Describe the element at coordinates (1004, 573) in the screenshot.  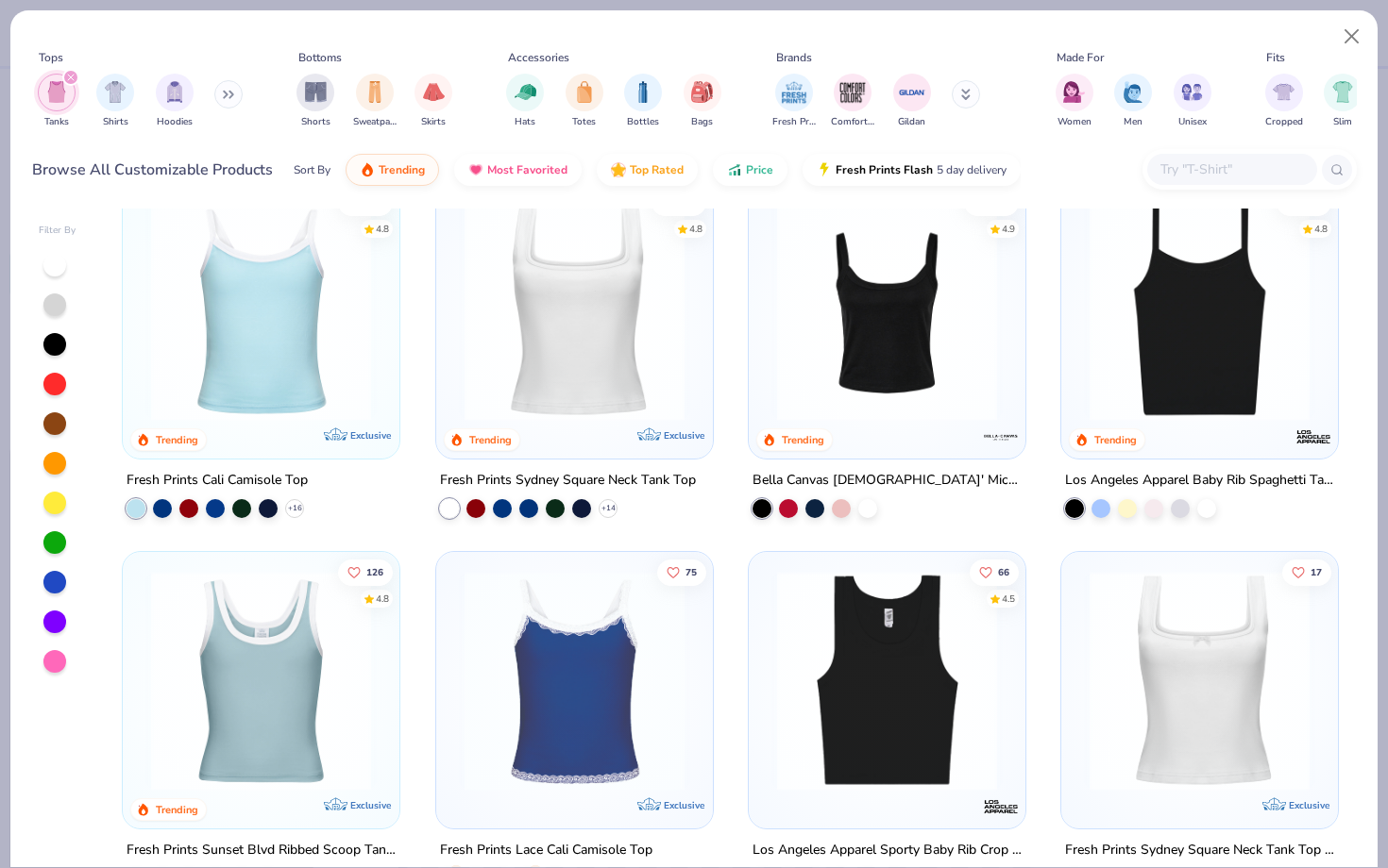
I see `span: 66` at that location.